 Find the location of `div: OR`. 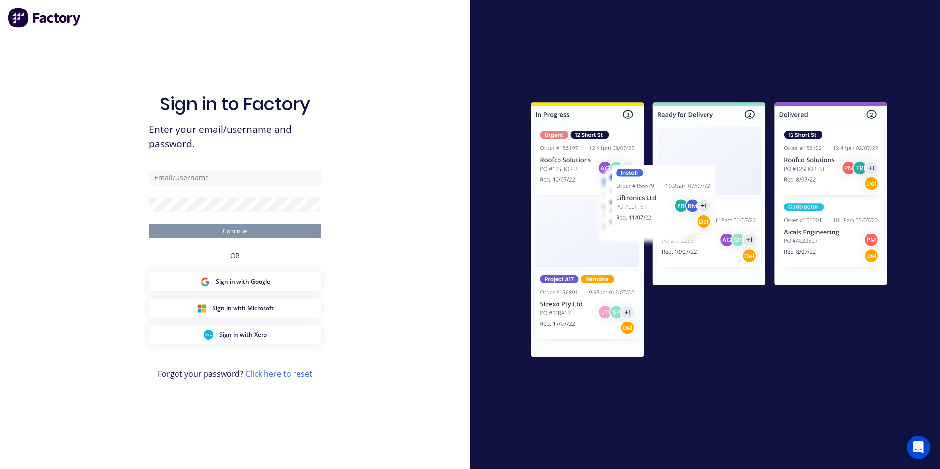

div: OR is located at coordinates (235, 255).